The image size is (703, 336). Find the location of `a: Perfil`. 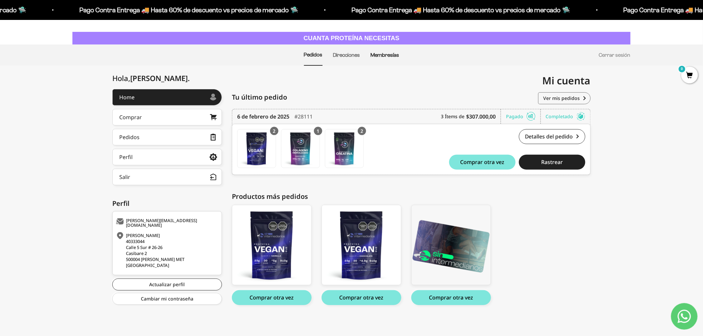

a: Perfil is located at coordinates (167, 157).